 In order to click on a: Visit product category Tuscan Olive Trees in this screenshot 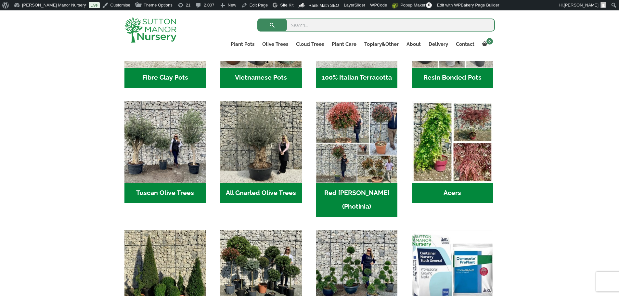, I will do `click(165, 152)`.